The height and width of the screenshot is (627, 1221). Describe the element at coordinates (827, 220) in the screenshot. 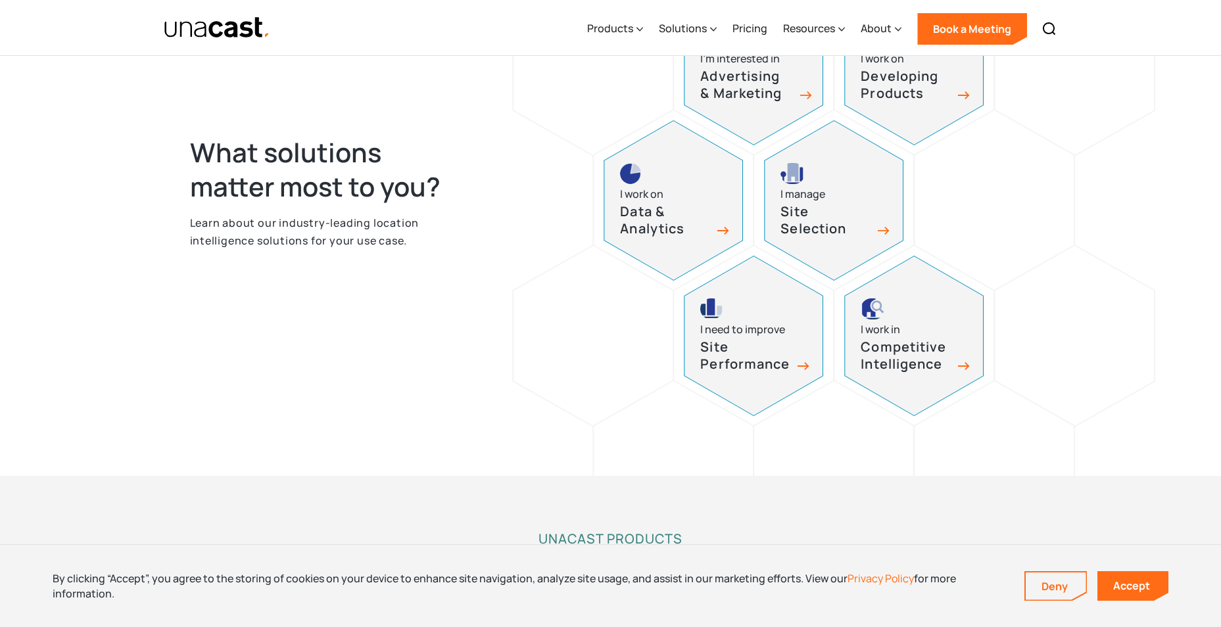

I see `h3: Site Selection` at that location.